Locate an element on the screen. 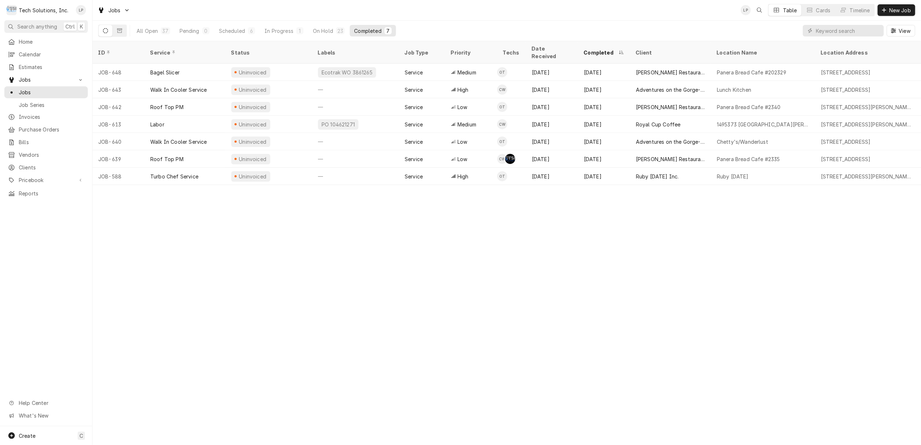  div: Timeline is located at coordinates (860, 10).